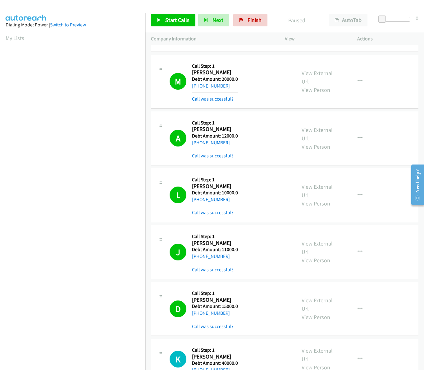 Image resolution: width=424 pixels, height=370 pixels. I want to click on p: Paused, so click(296, 20).